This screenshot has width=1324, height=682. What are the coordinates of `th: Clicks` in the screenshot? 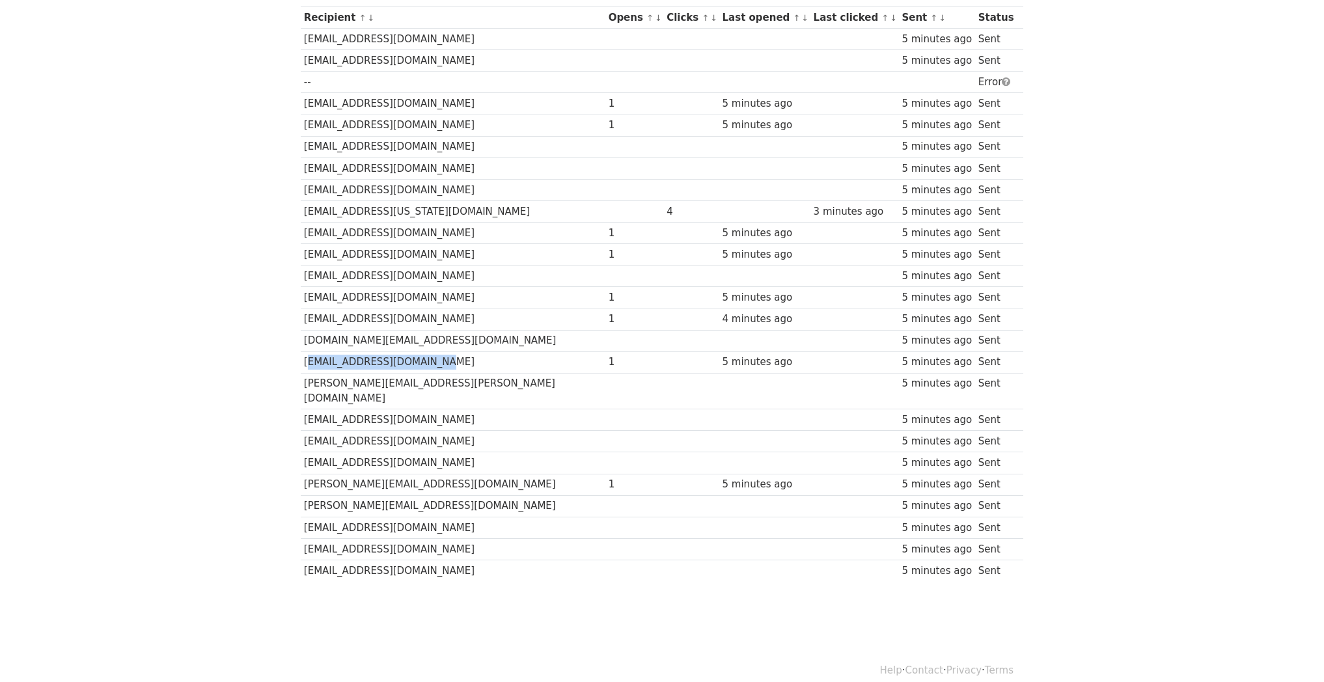 It's located at (691, 18).